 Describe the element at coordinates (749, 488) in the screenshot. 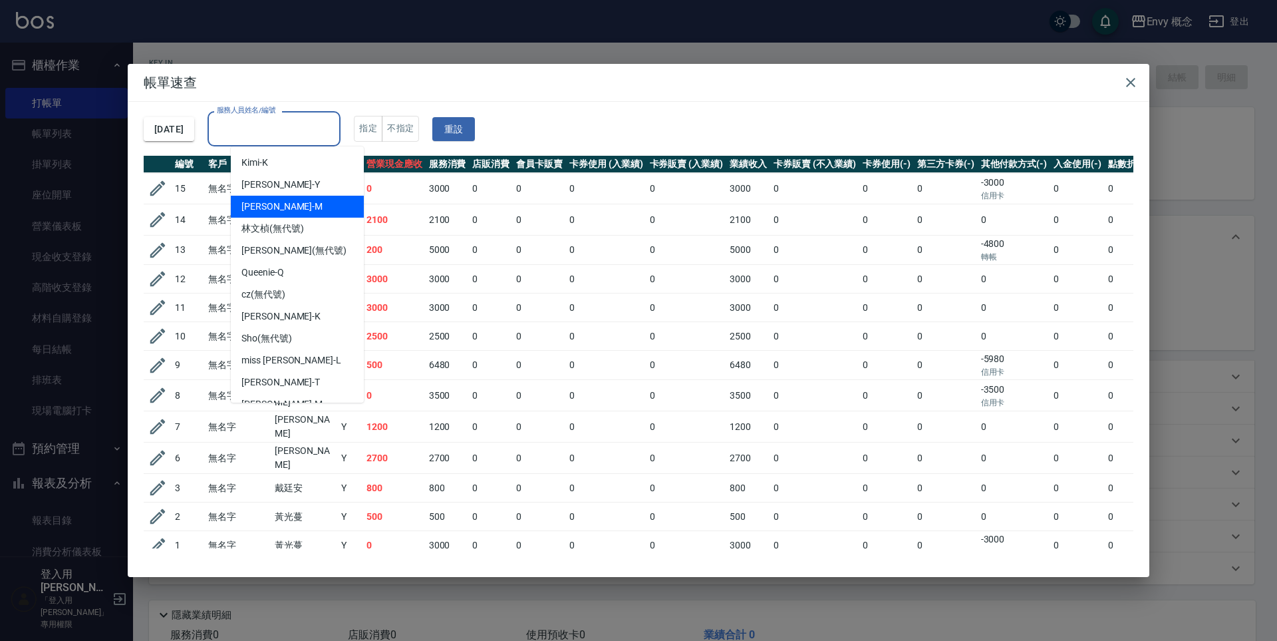

I see `td: 800` at that location.